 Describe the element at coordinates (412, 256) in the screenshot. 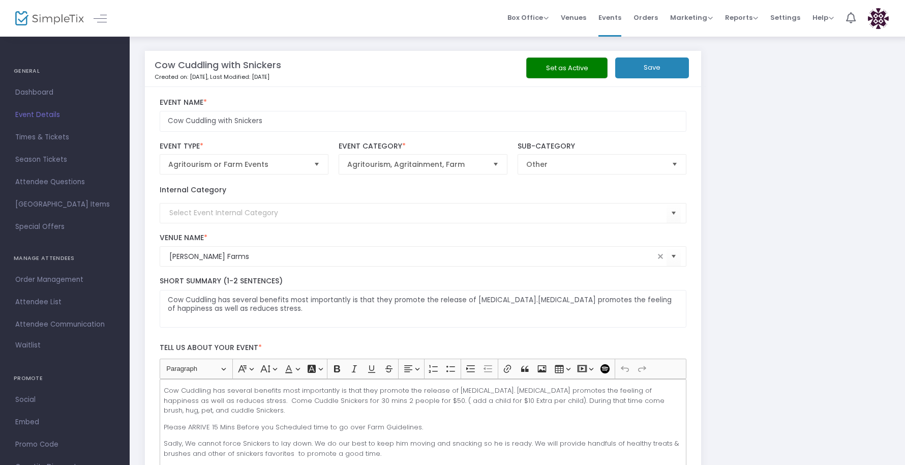

I see `input: Select Venue` at that location.